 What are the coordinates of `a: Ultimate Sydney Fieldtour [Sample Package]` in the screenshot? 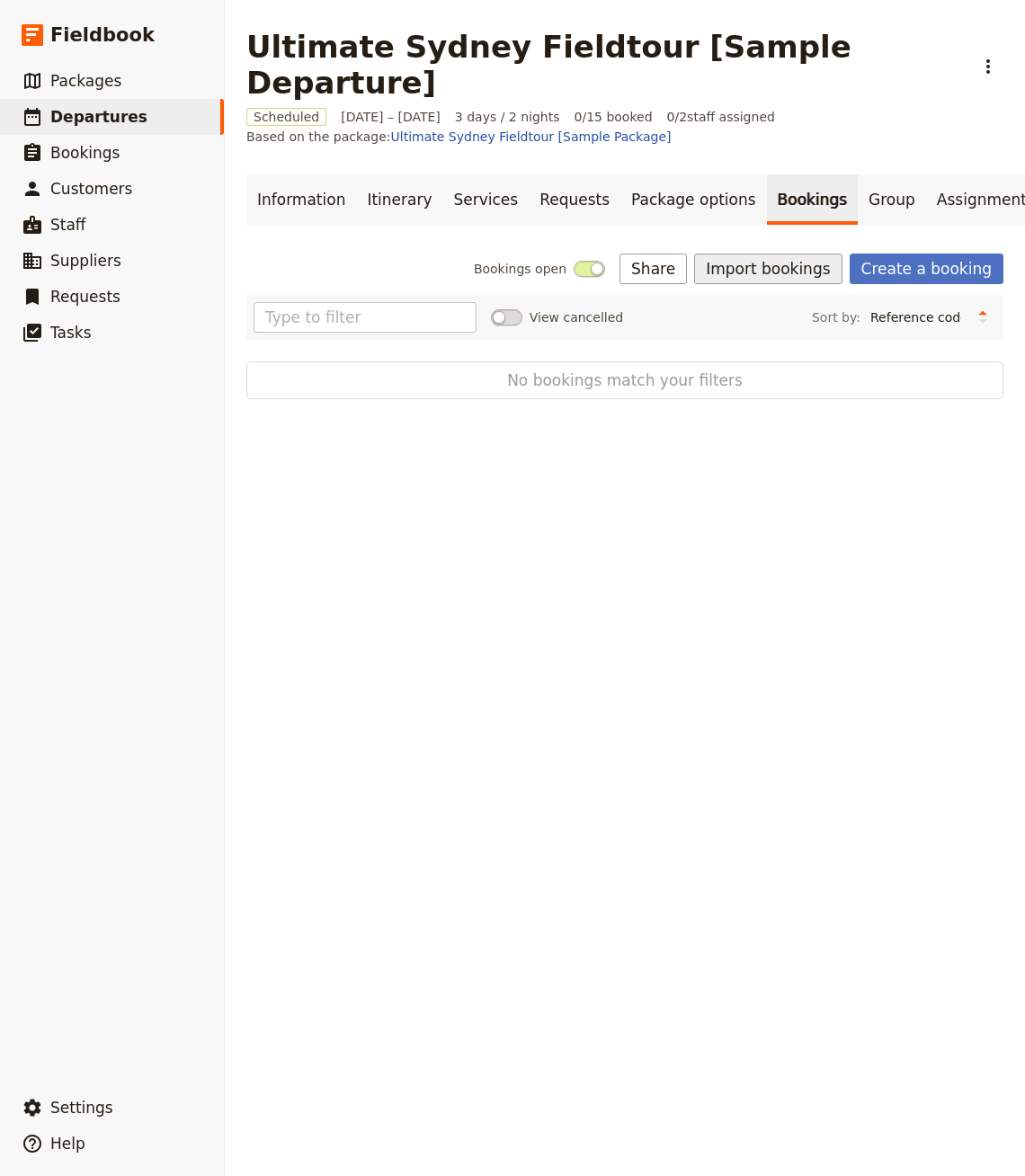 It's located at (532, 137).